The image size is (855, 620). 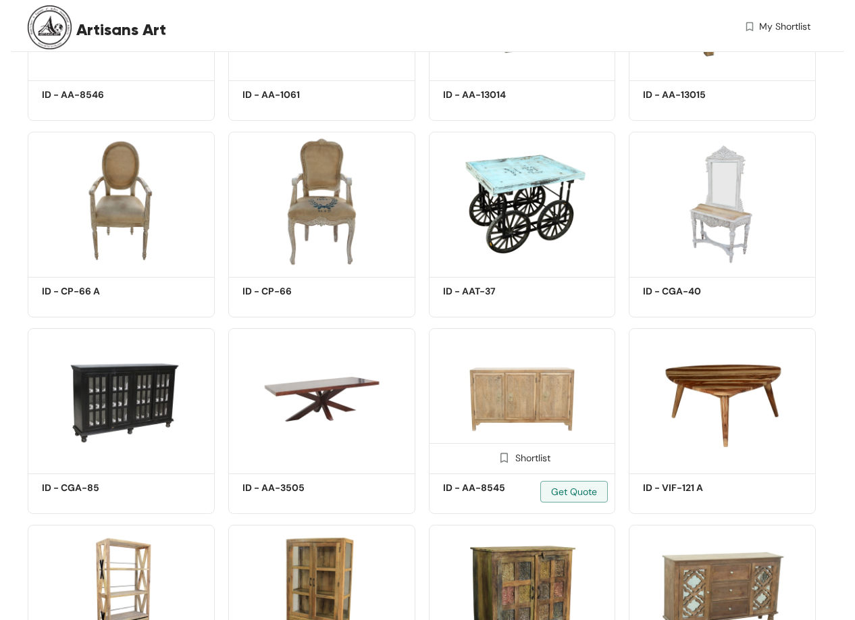 What do you see at coordinates (522, 202) in the screenshot?
I see `img: 09731c21-f560-4175-b038-39eedf0e339f` at bounding box center [522, 202].